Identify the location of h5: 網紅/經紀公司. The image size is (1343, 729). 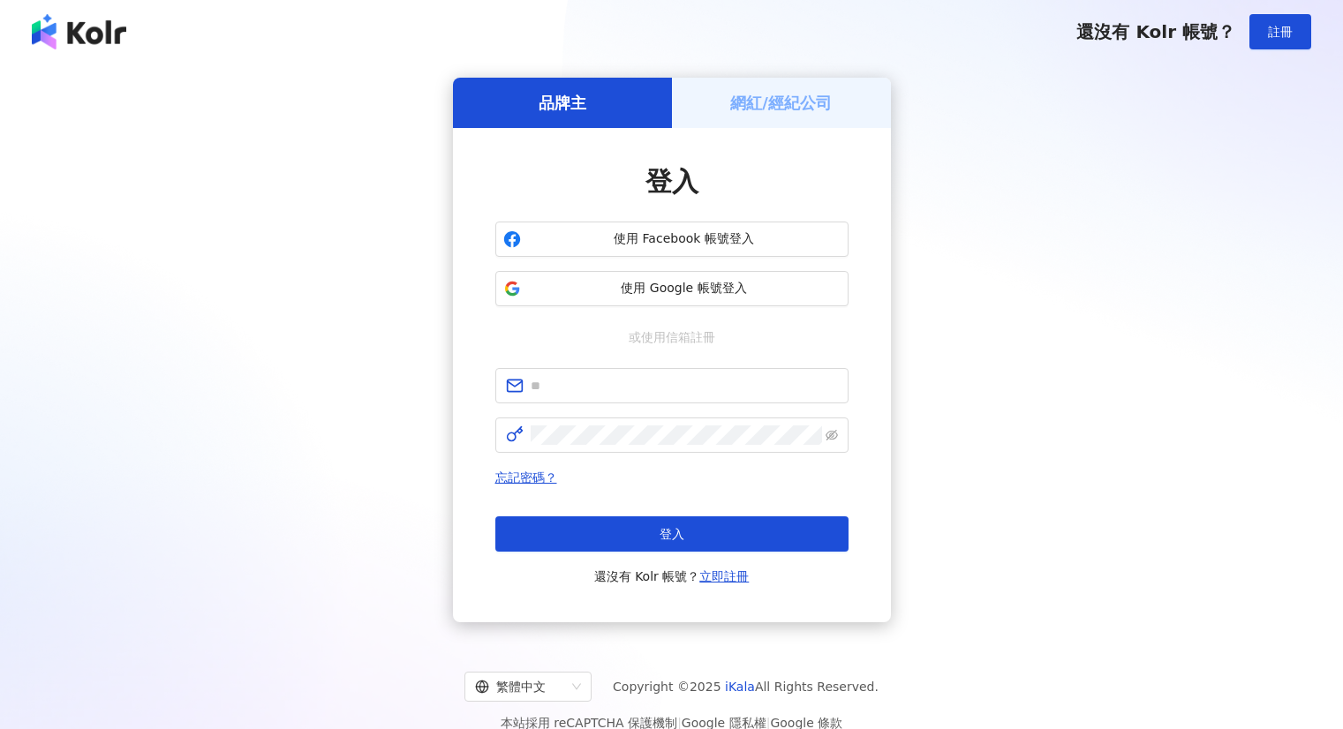
(781, 102).